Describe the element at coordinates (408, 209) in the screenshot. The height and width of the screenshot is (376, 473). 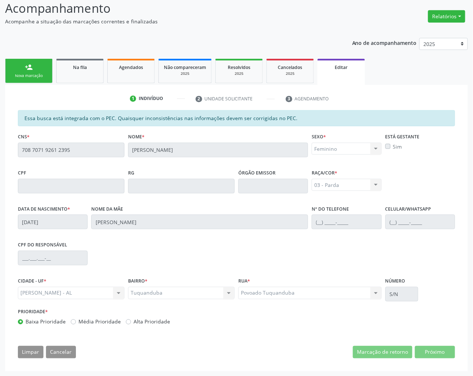
I see `label: Celular/WhatsApp` at that location.